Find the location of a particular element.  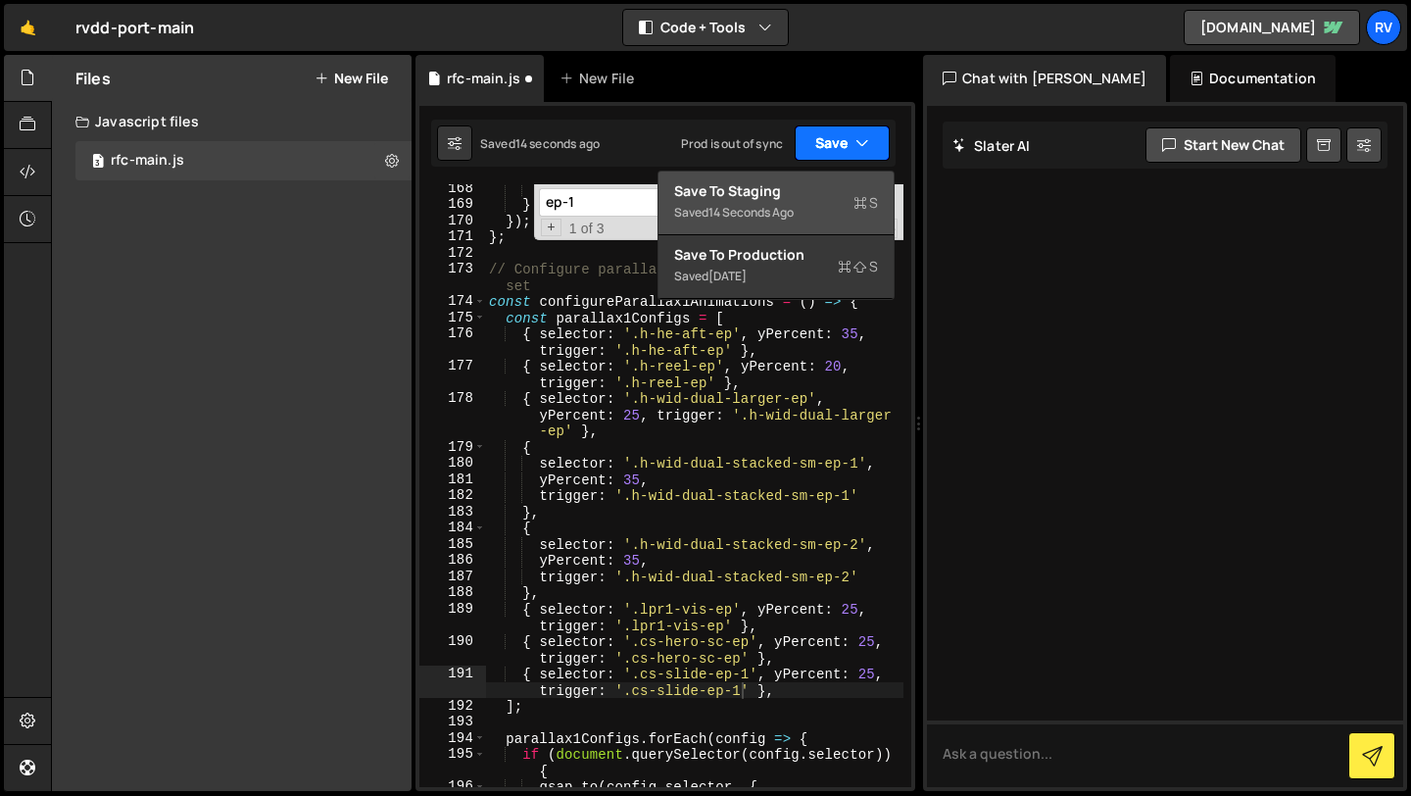

div: 181 is located at coordinates (453, 479).